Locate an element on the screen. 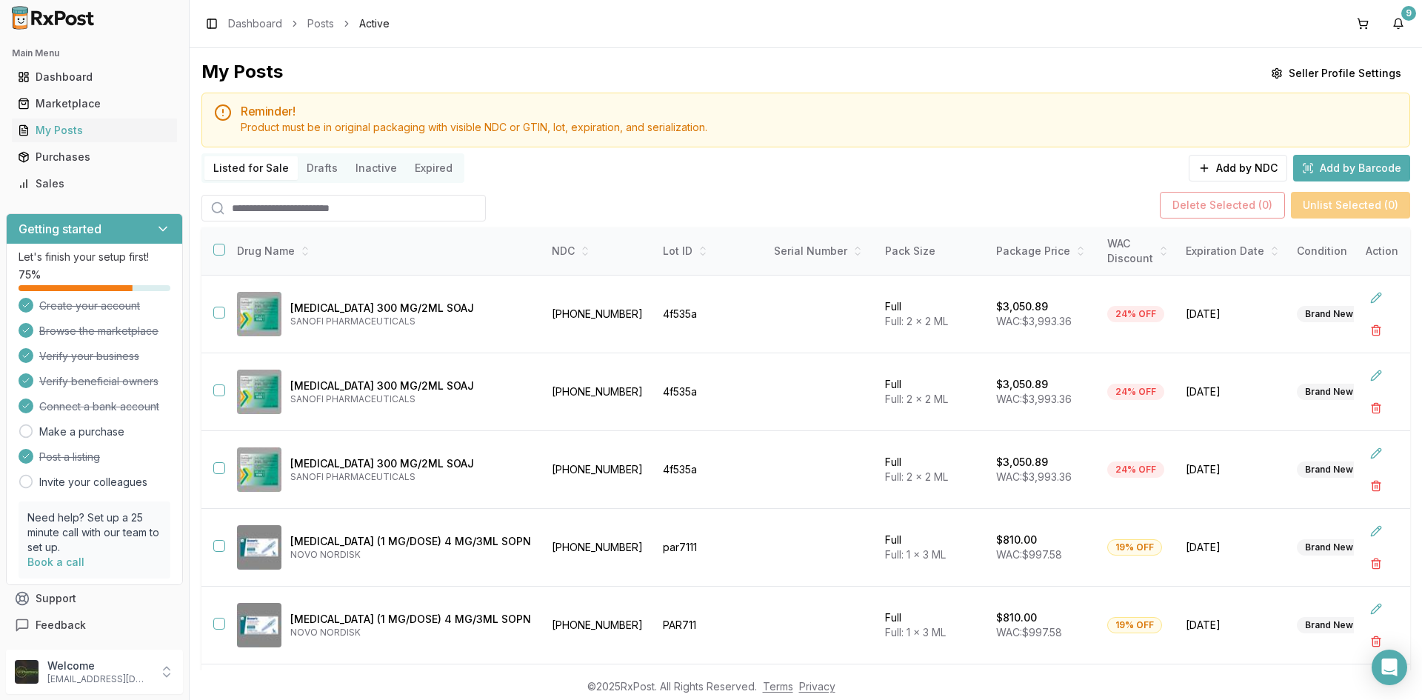 Image resolution: width=1422 pixels, height=700 pixels. button: My Posts is located at coordinates (94, 130).